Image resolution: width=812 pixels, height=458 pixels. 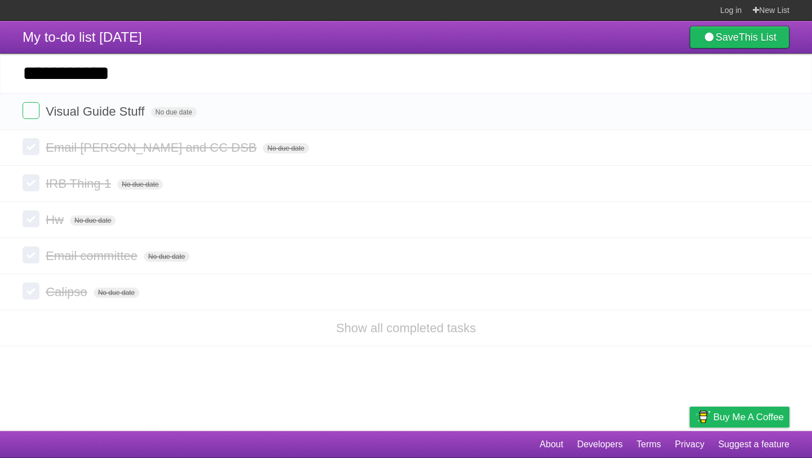 I want to click on span: Buy me a coffee, so click(x=748, y=417).